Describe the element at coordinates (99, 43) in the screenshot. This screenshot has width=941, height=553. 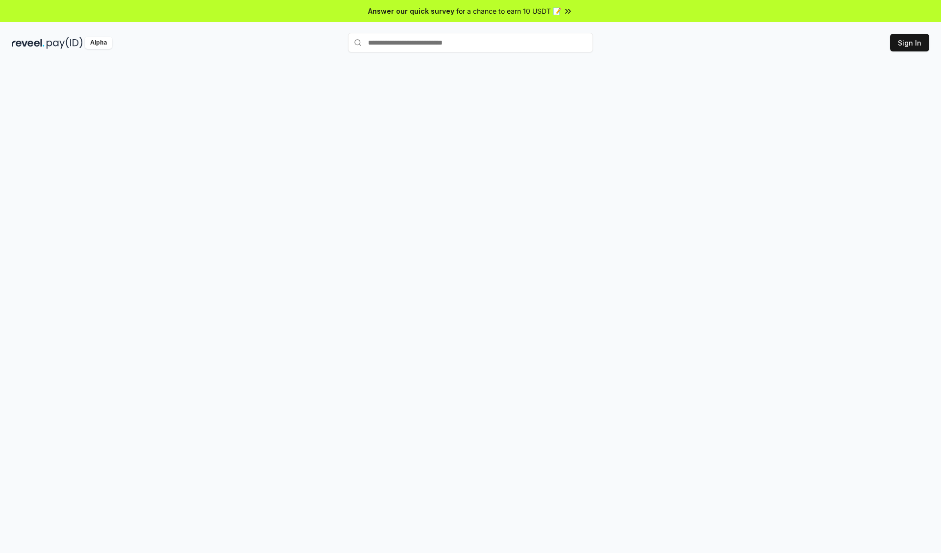
I see `div: Alpha` at that location.